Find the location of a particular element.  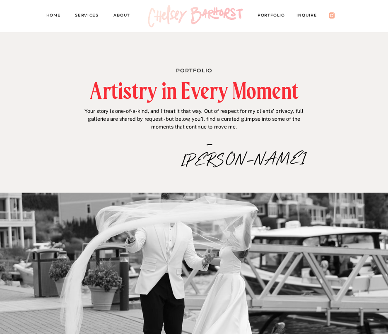

a: Services is located at coordinates (89, 16).